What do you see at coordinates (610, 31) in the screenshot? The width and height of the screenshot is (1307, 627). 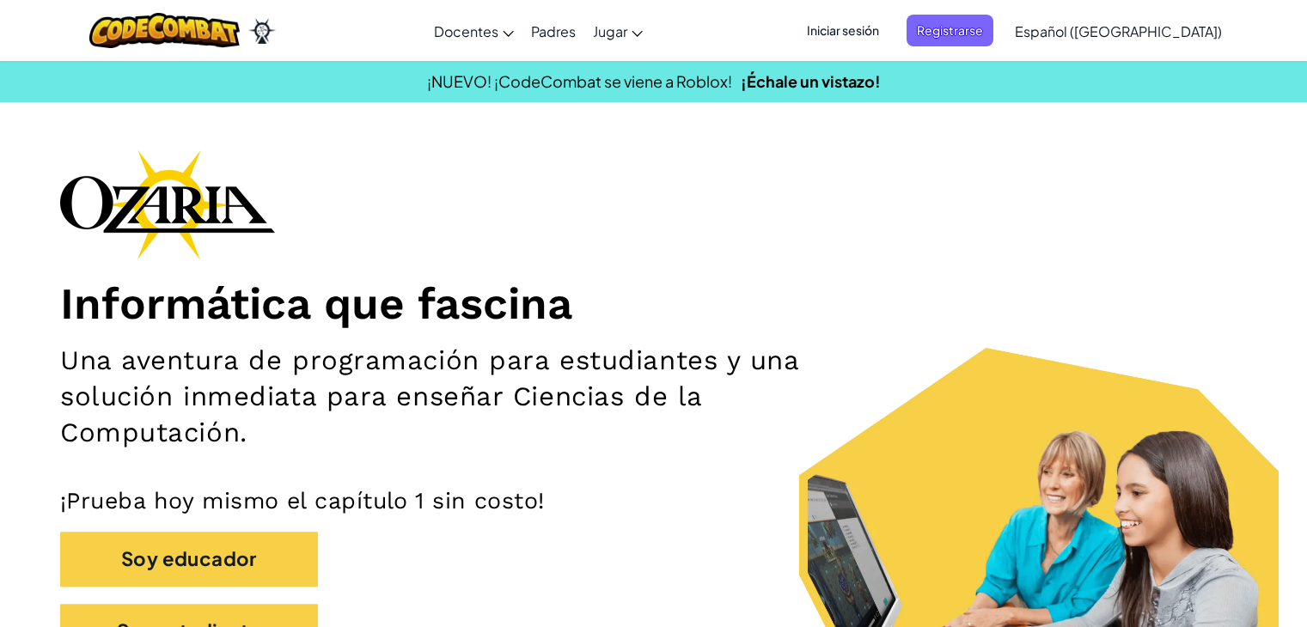 I see `span: Jugar` at bounding box center [610, 31].